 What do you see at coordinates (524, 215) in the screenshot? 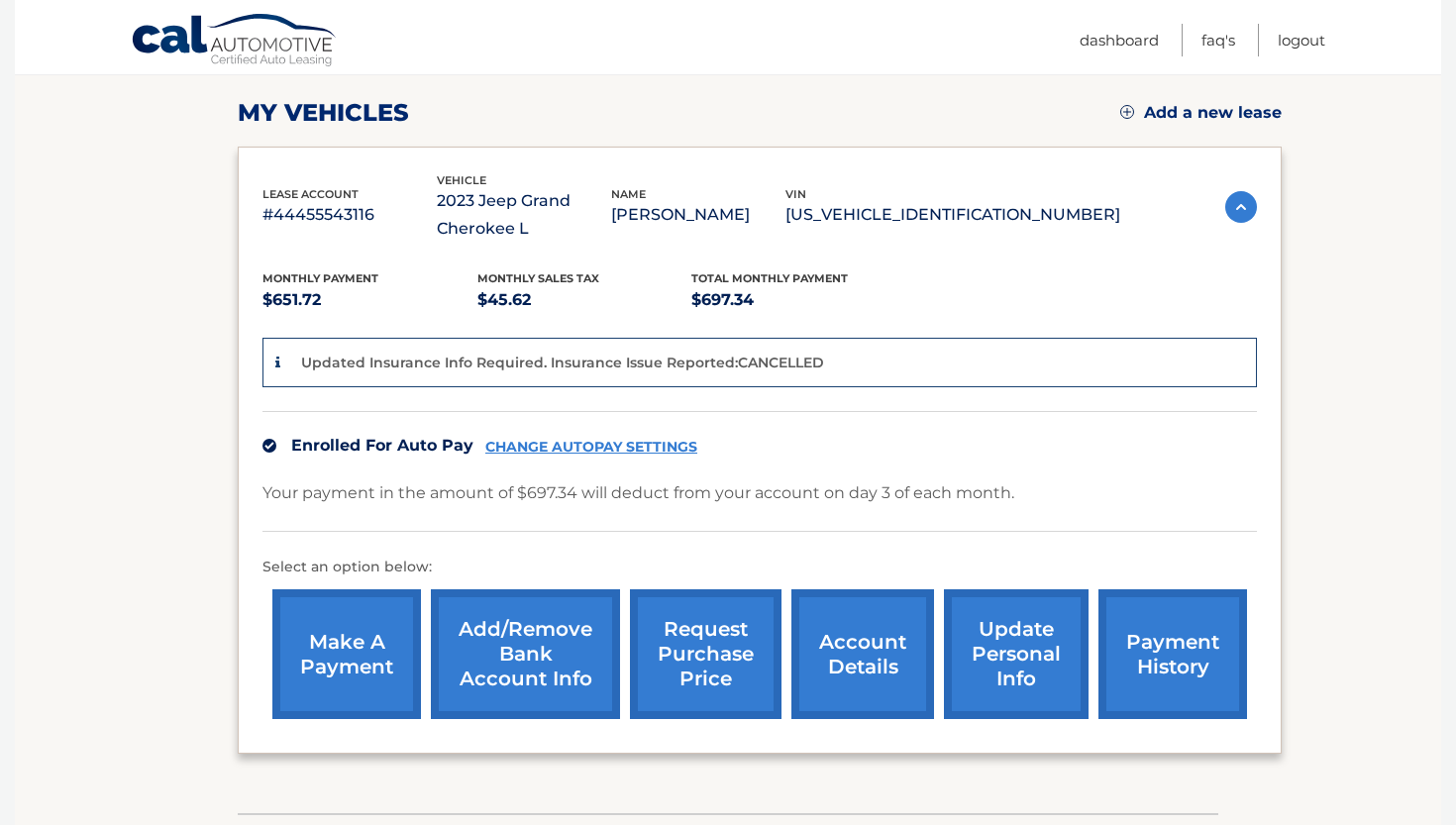
I see `p: 2023 Jeep Grand Cherokee L` at bounding box center [524, 215].